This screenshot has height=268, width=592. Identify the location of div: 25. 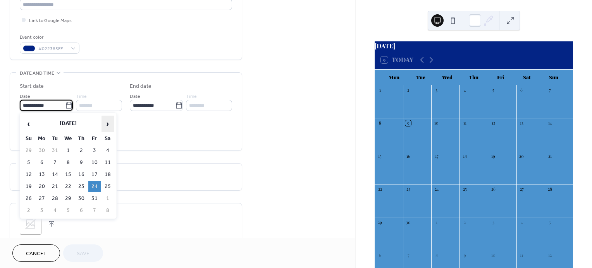
(465, 189).